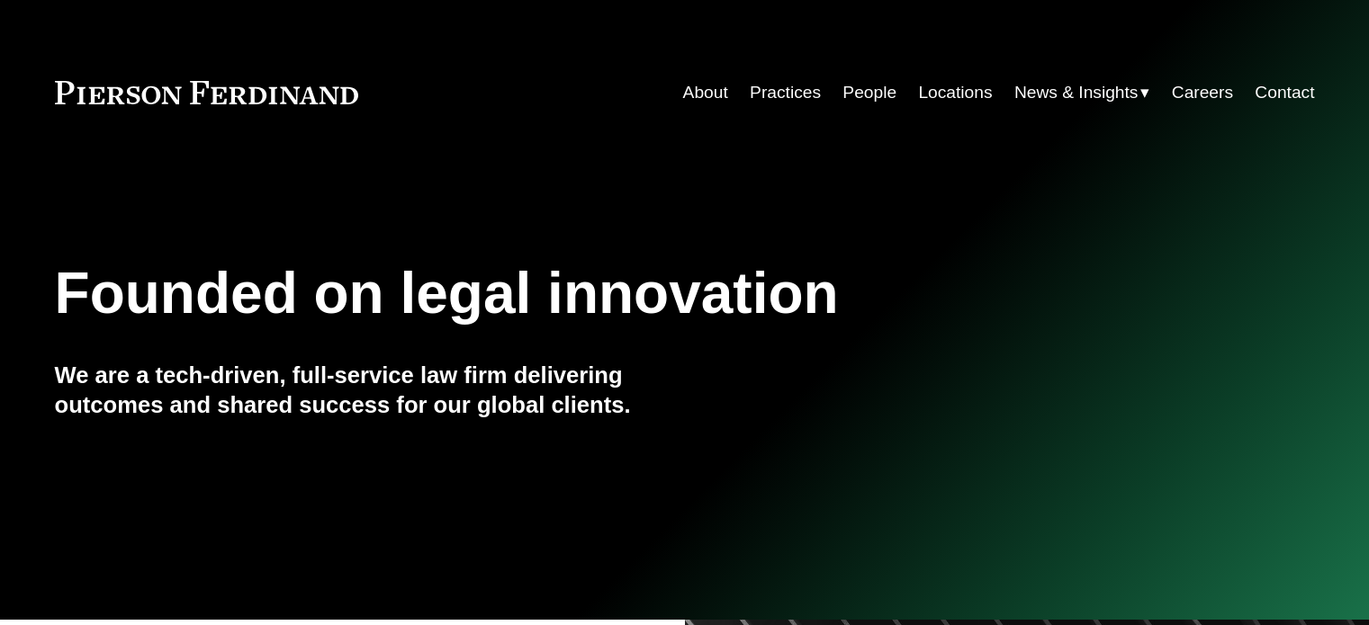 This screenshot has height=625, width=1369. What do you see at coordinates (1284, 93) in the screenshot?
I see `a: Contact` at bounding box center [1284, 93].